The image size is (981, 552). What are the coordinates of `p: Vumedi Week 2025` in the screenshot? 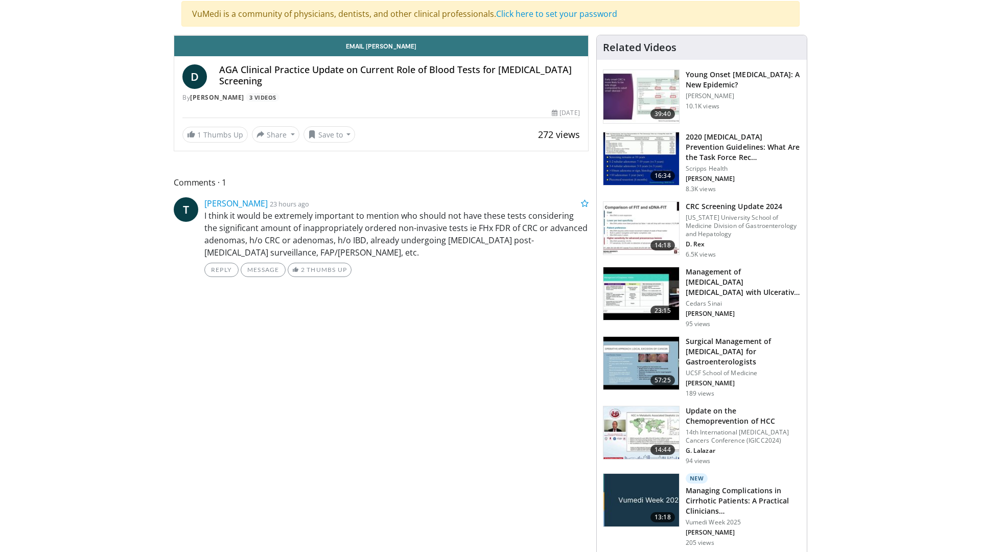 It's located at (743, 522).